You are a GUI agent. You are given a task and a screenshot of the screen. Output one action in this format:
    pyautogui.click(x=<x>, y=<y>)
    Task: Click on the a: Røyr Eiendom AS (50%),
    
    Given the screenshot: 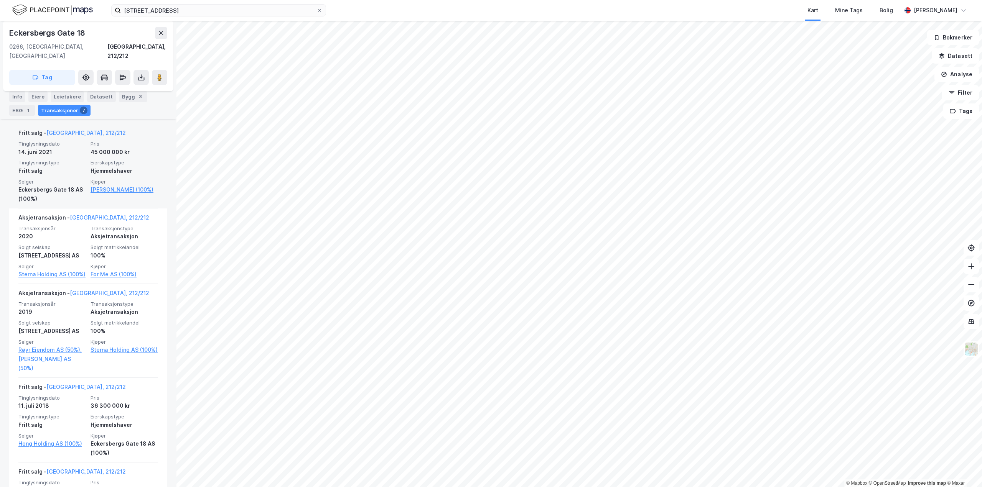 What is the action you would take?
    pyautogui.click(x=52, y=350)
    